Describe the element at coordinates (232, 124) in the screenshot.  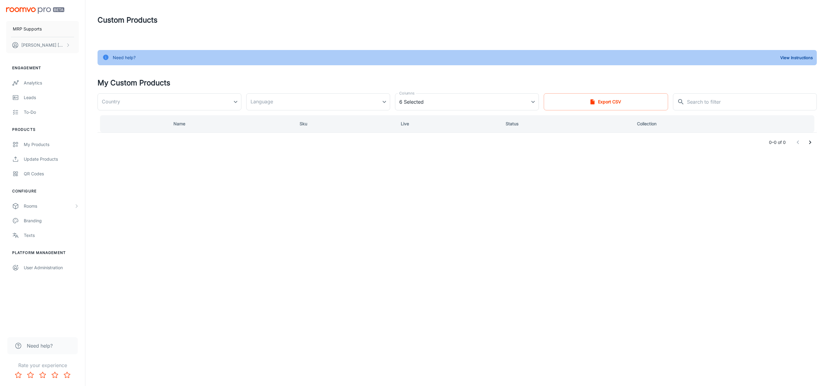
I see `th: Name` at that location.